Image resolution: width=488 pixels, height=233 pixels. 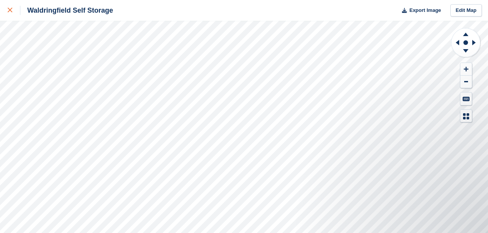 I want to click on button: Map Legend, so click(x=466, y=116).